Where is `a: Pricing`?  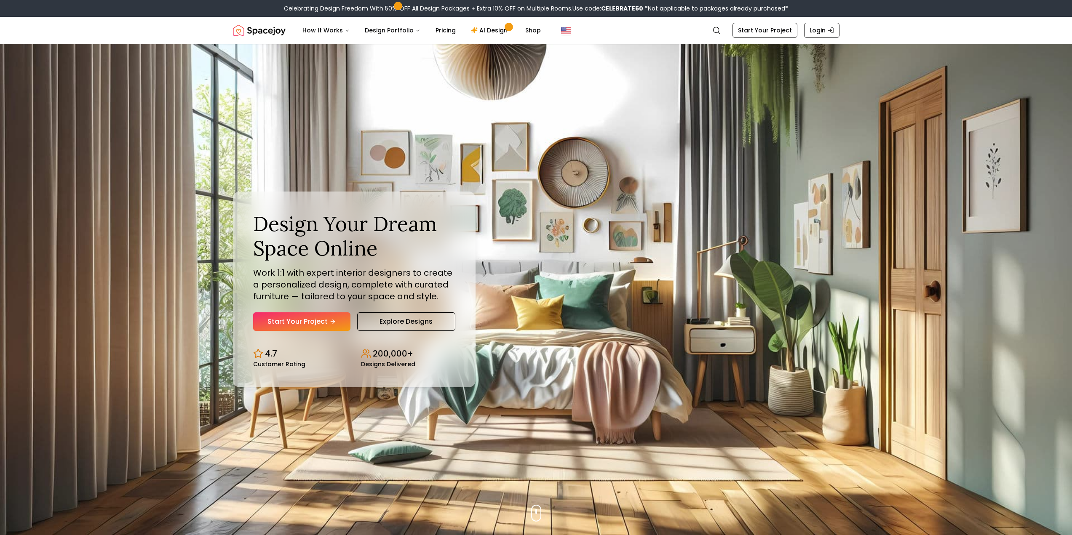
a: Pricing is located at coordinates (446, 30).